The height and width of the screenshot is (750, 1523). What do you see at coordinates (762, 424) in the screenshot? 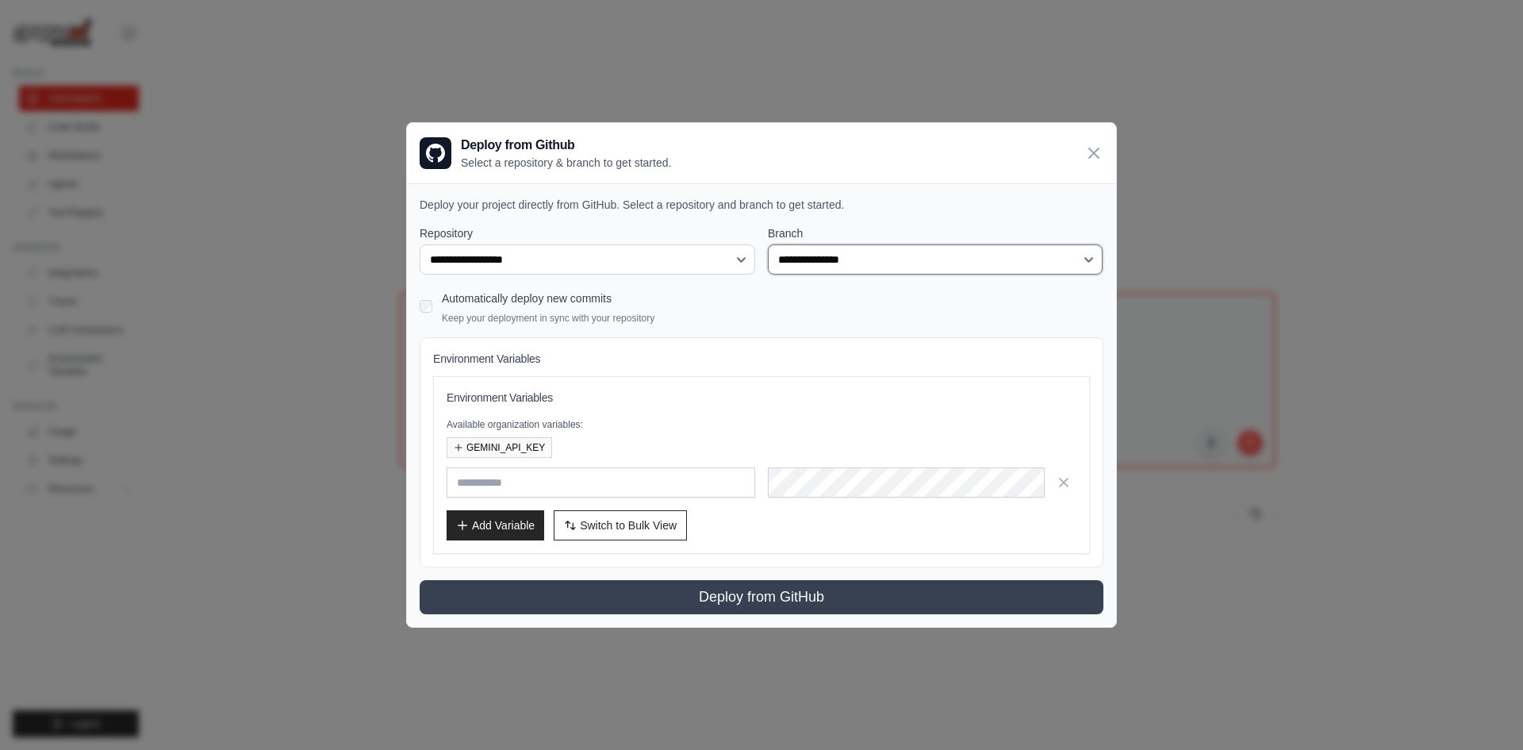
I see `p: Available organization variables:` at bounding box center [762, 424].